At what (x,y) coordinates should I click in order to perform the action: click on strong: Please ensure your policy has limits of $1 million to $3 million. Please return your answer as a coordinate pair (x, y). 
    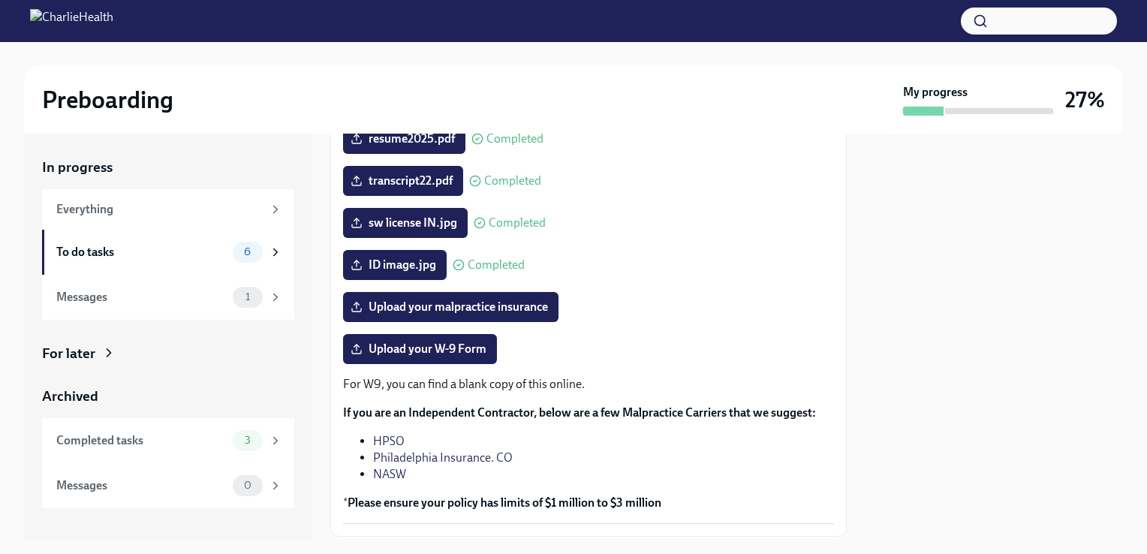
    Looking at the image, I should click on (504, 502).